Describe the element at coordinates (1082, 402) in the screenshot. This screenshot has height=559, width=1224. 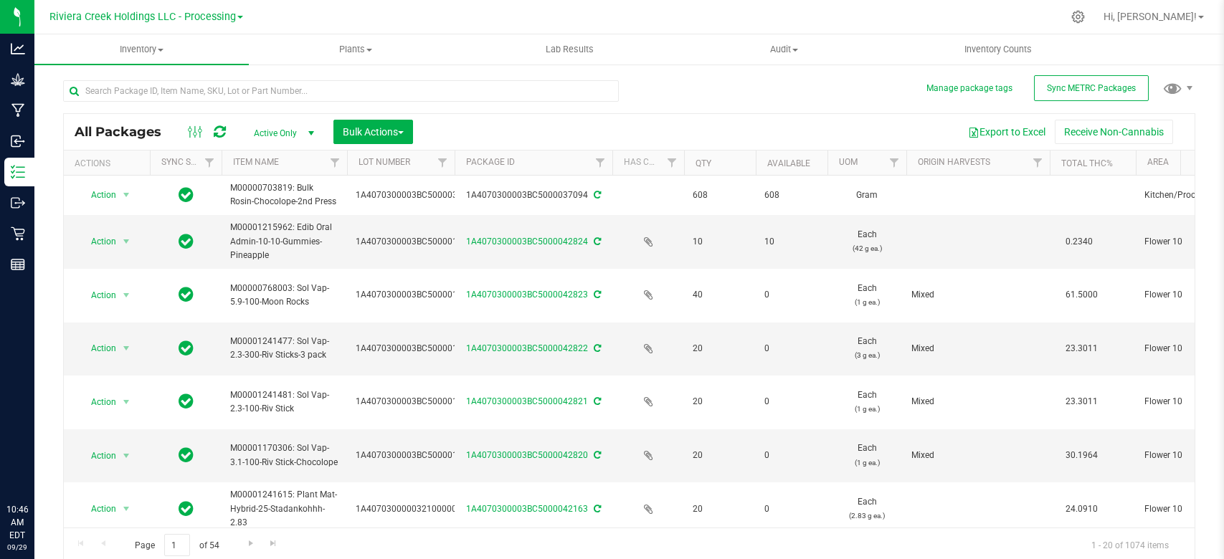
I see `span: 23.3011` at that location.